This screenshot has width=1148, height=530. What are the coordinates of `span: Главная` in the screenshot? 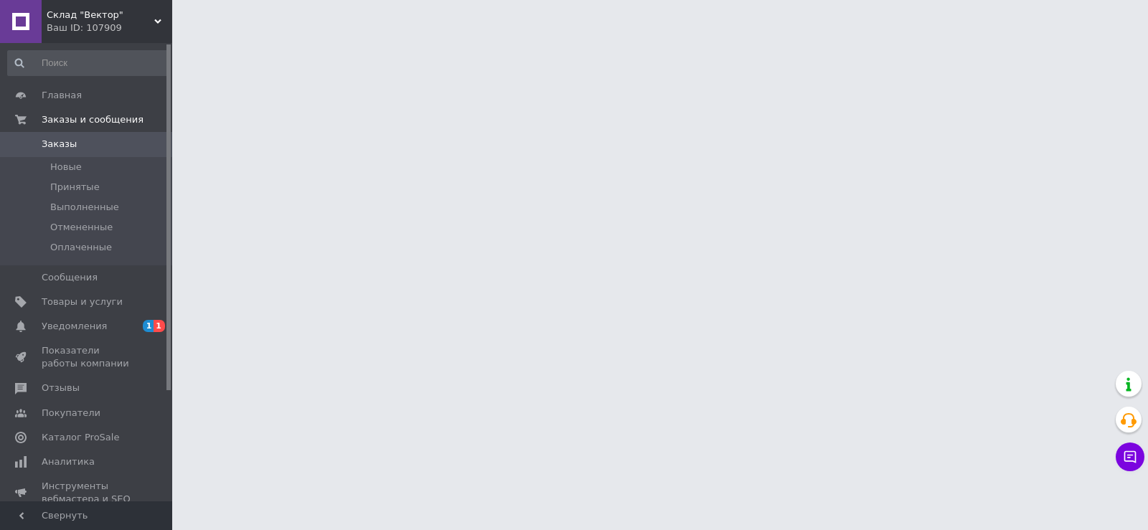 It's located at (62, 95).